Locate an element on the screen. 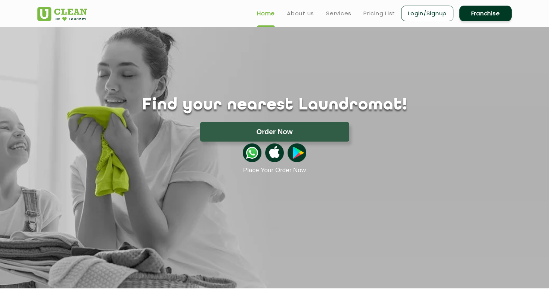 This screenshot has width=549, height=291. img: playstoreicon.png is located at coordinates (297, 153).